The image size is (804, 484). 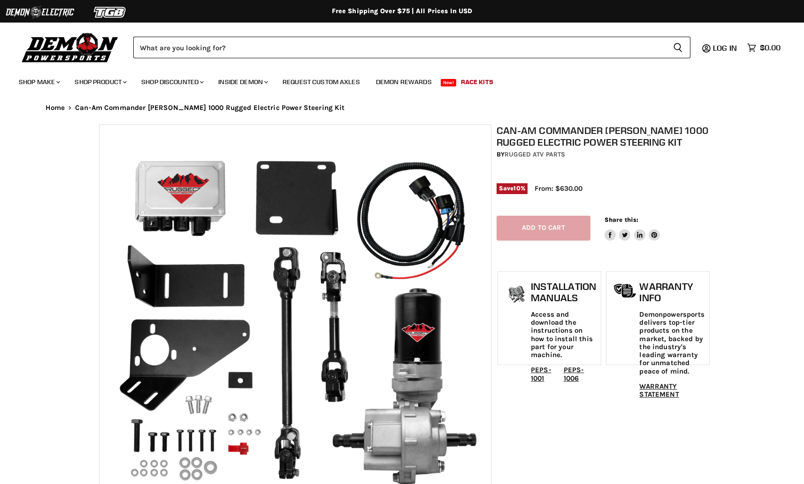 I want to click on div: Free Shipping Over $75 | All Prices In USD, so click(x=402, y=11).